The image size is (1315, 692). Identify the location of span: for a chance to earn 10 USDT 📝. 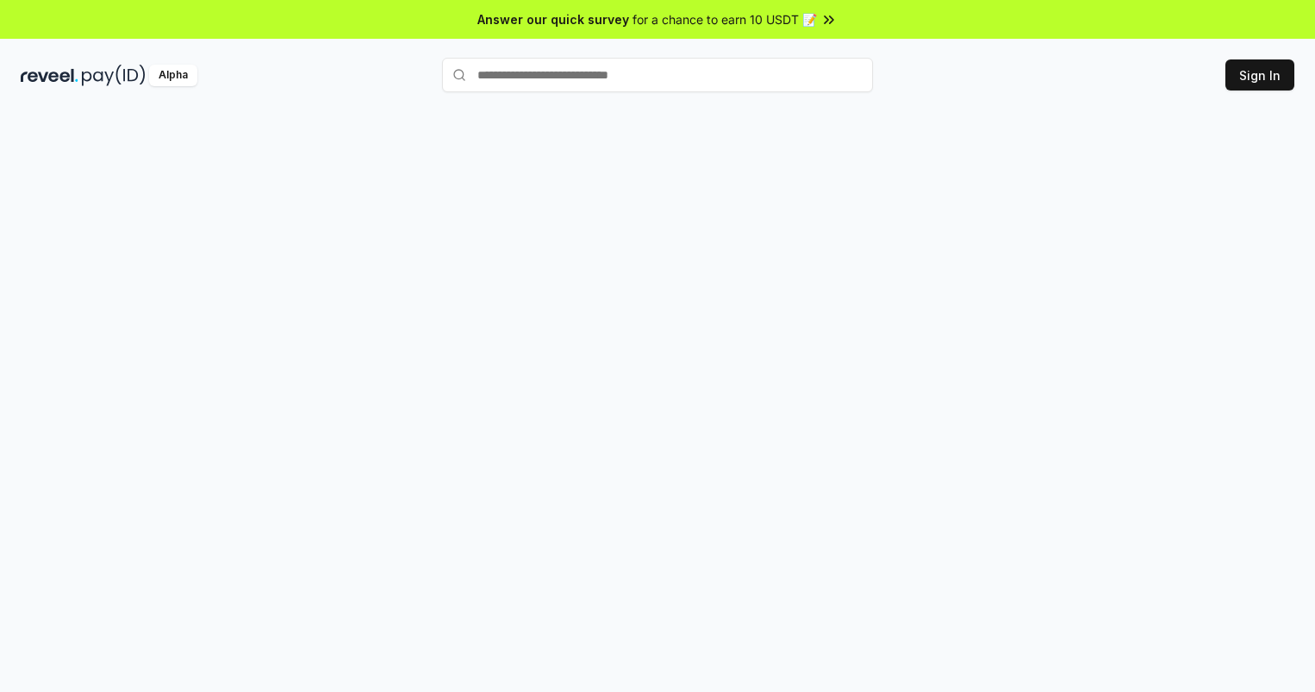
(725, 19).